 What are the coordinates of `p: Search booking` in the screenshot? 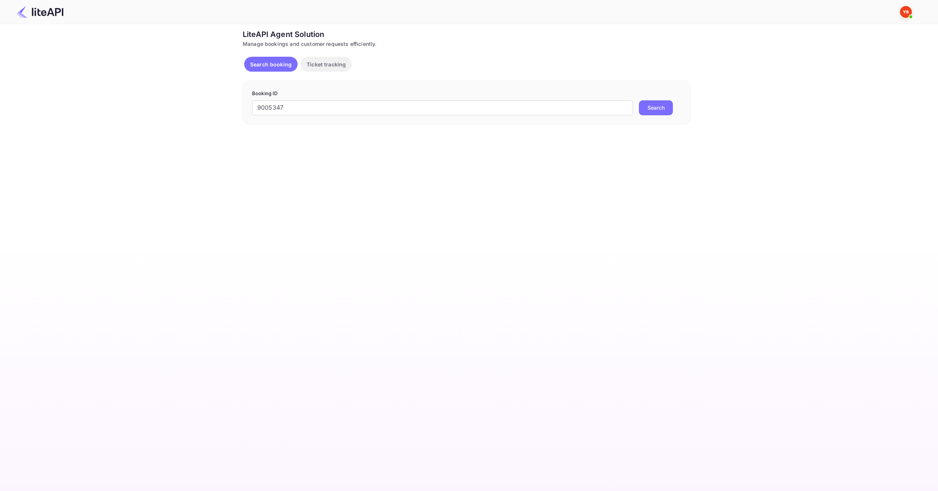 It's located at (271, 64).